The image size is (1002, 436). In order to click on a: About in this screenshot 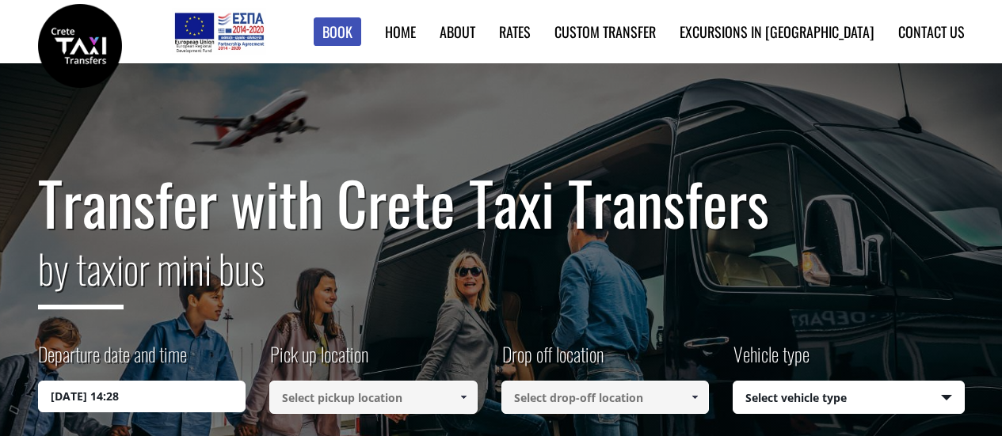, I will do `click(457, 32)`.